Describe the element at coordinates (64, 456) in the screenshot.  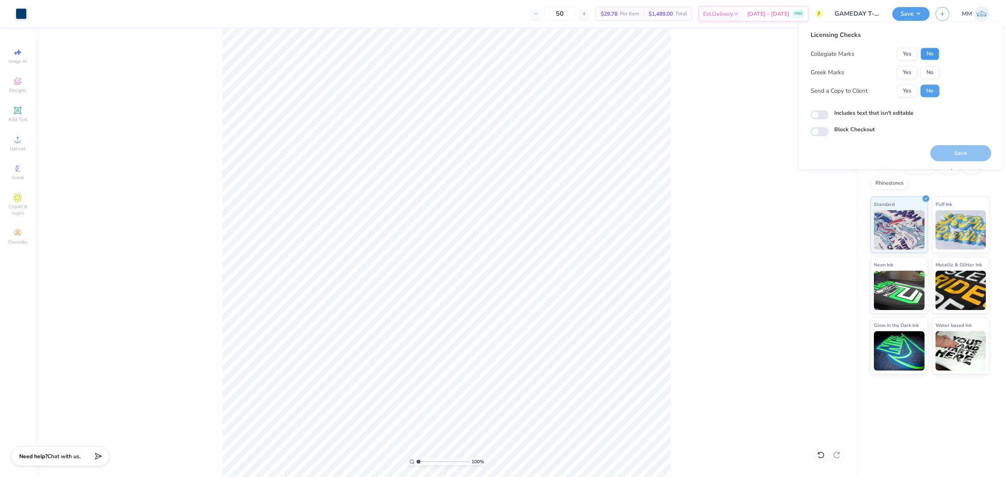
I see `span: Chat with us.` at that location.